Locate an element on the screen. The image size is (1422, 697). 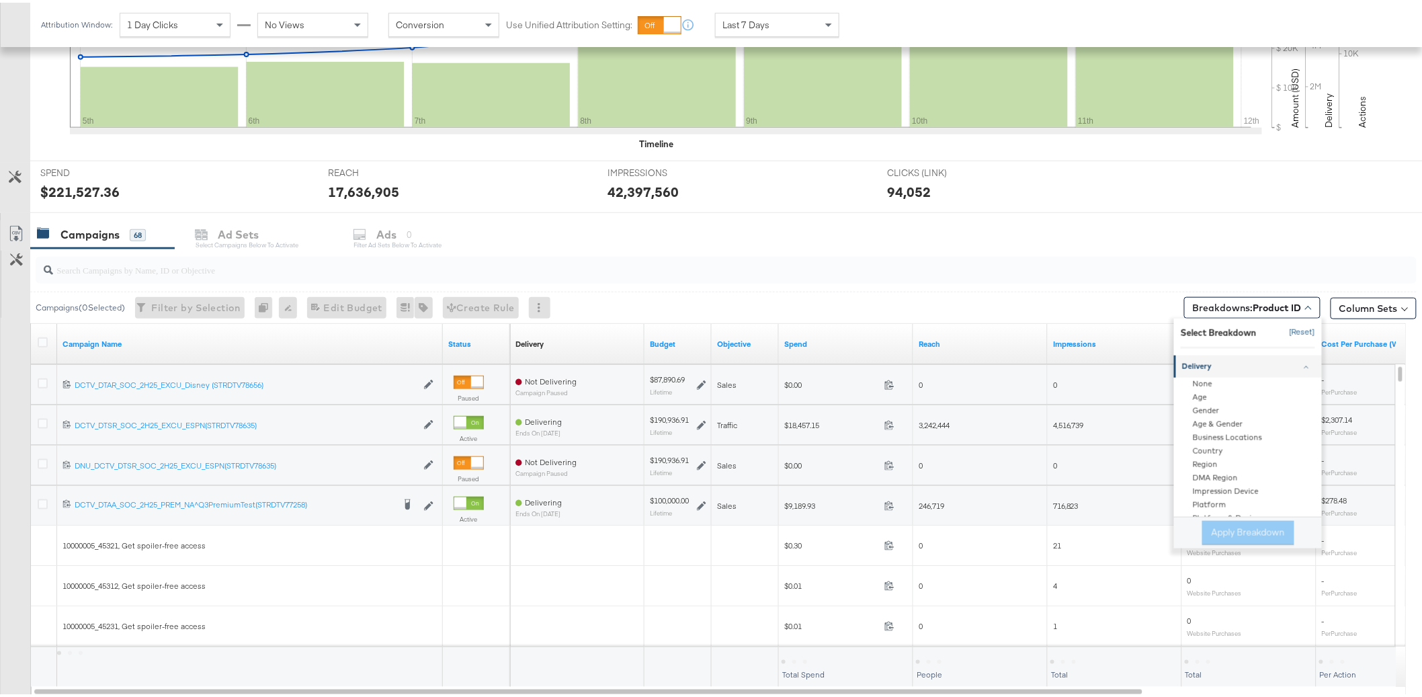
span: $2,307.14 is located at coordinates (1337, 417).